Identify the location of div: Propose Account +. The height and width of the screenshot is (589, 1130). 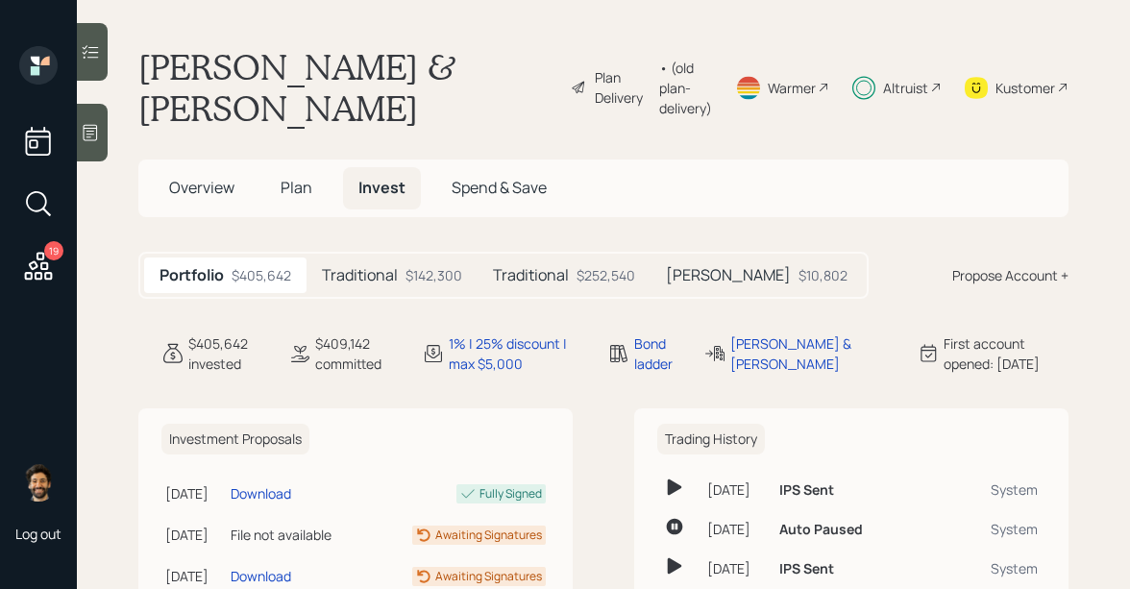
(1010, 275).